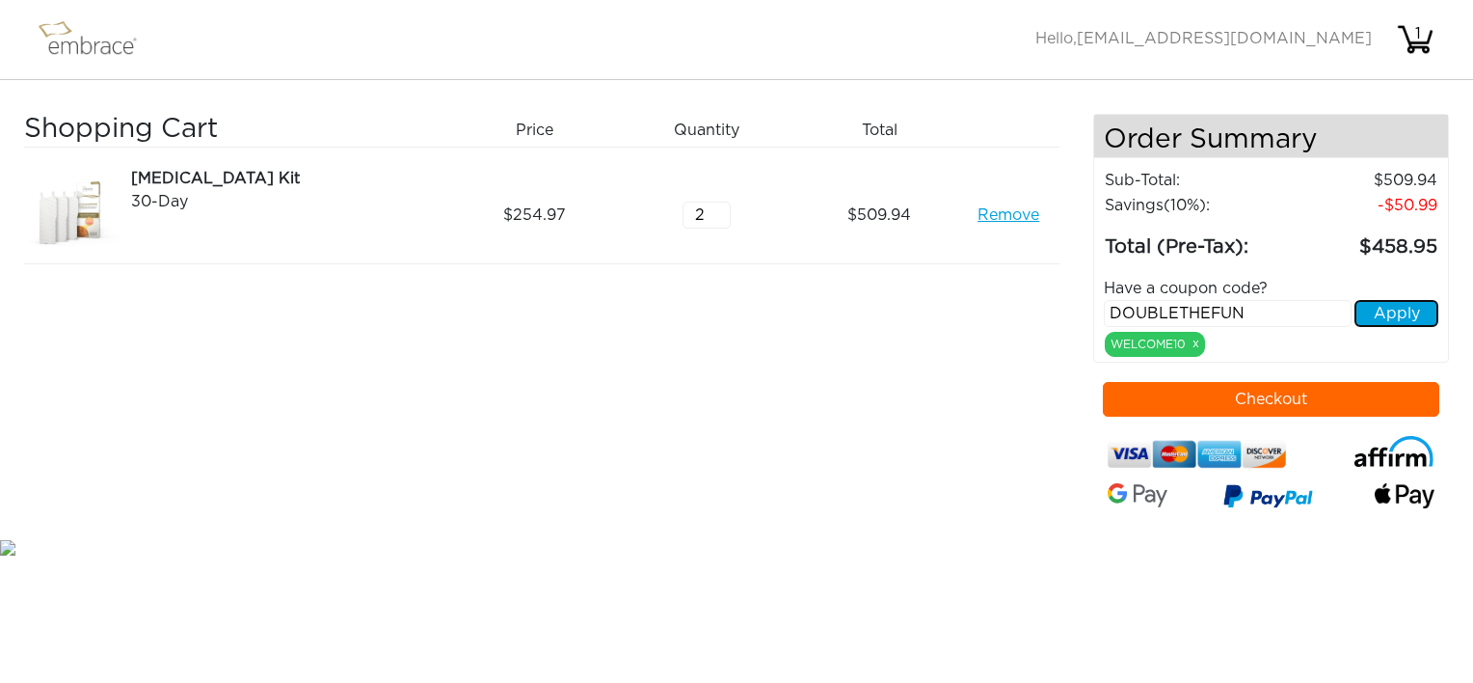 This screenshot has height=683, width=1473. Describe the element at coordinates (534, 215) in the screenshot. I see `span: 254.97` at that location.